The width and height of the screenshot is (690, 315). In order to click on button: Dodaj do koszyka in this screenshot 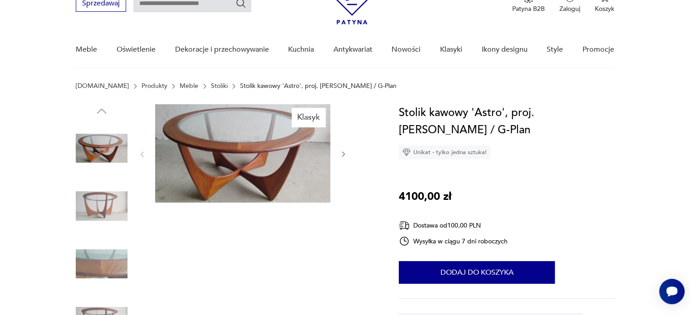, I will do `click(477, 273)`.